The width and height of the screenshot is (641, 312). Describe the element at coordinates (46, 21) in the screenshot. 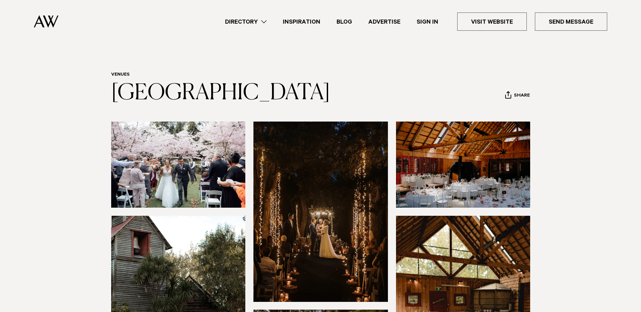

I see `img: Auckland Weddings Logo` at that location.